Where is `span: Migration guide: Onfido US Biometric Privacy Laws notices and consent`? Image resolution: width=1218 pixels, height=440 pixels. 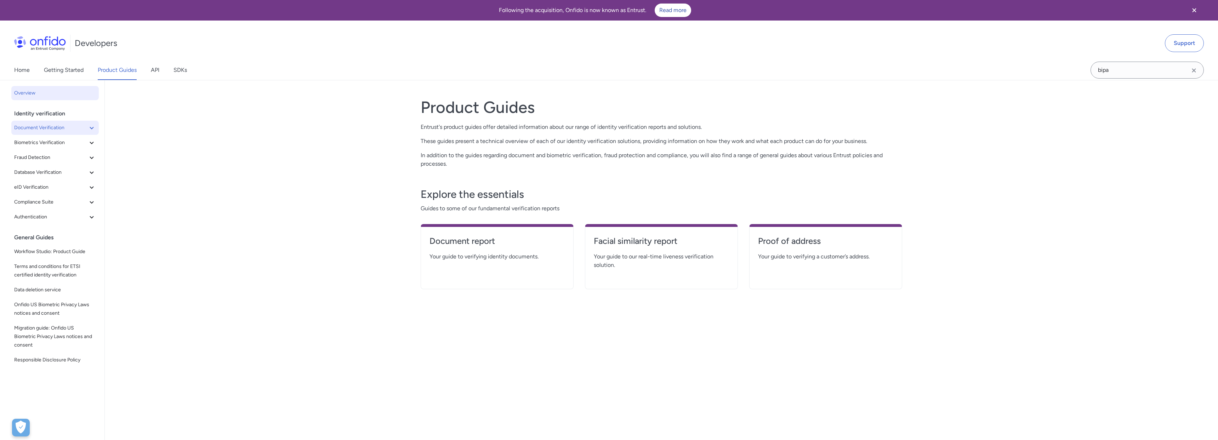
span: Migration guide: Onfido US Biometric Privacy Laws notices and consent is located at coordinates (55, 337).